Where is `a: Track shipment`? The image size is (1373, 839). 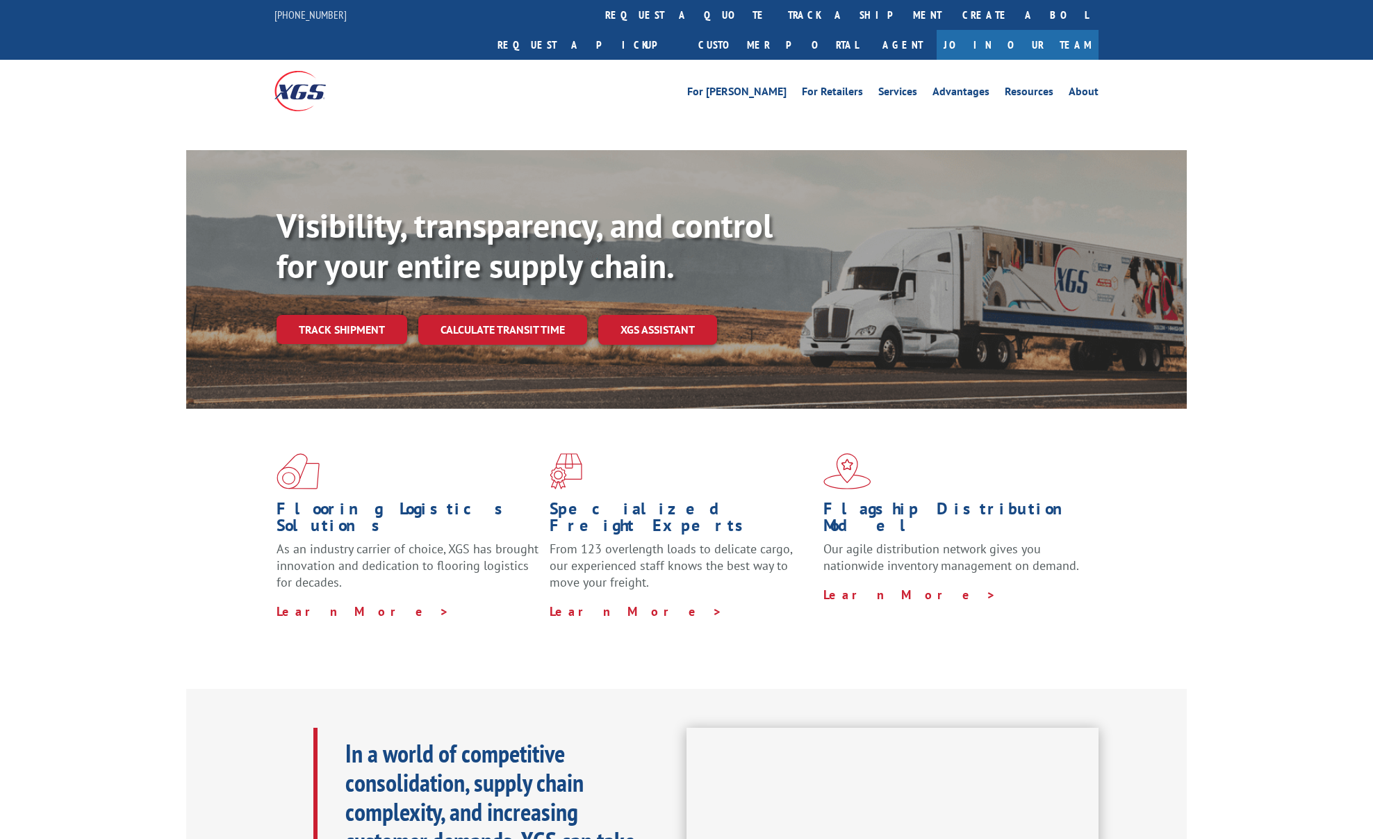
a: Track shipment is located at coordinates (342, 329).